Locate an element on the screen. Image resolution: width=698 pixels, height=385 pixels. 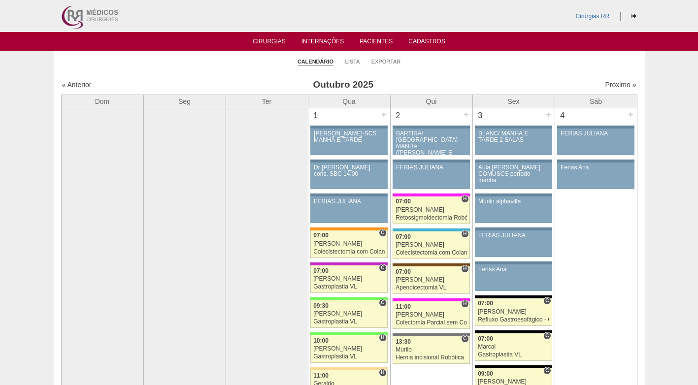
a: C 07:00 Marcal Gastroplastia VL is located at coordinates (514, 348).